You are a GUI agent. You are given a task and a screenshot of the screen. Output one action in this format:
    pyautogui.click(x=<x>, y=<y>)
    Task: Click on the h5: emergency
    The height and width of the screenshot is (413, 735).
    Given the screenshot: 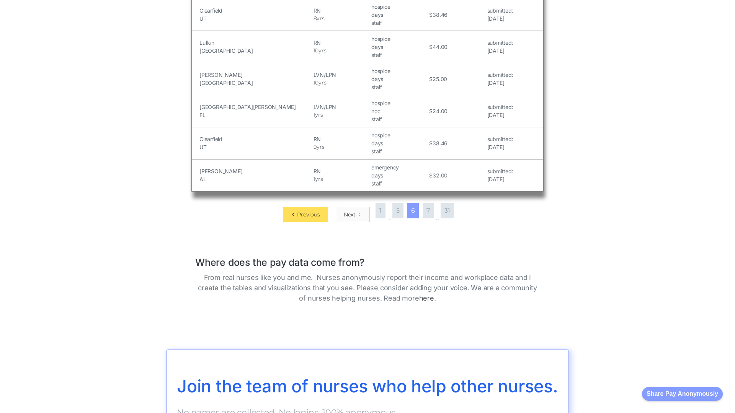 What is the action you would take?
    pyautogui.click(x=399, y=167)
    